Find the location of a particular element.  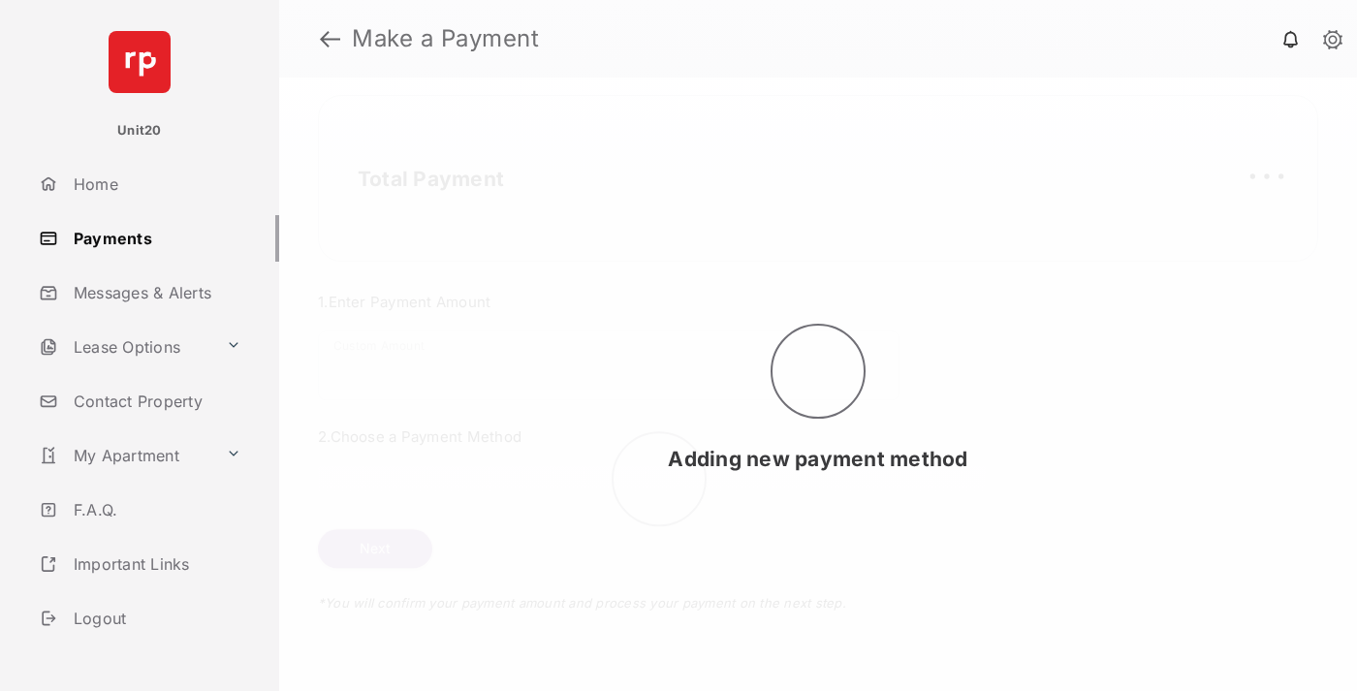

a: Important Links is located at coordinates (140, 564).